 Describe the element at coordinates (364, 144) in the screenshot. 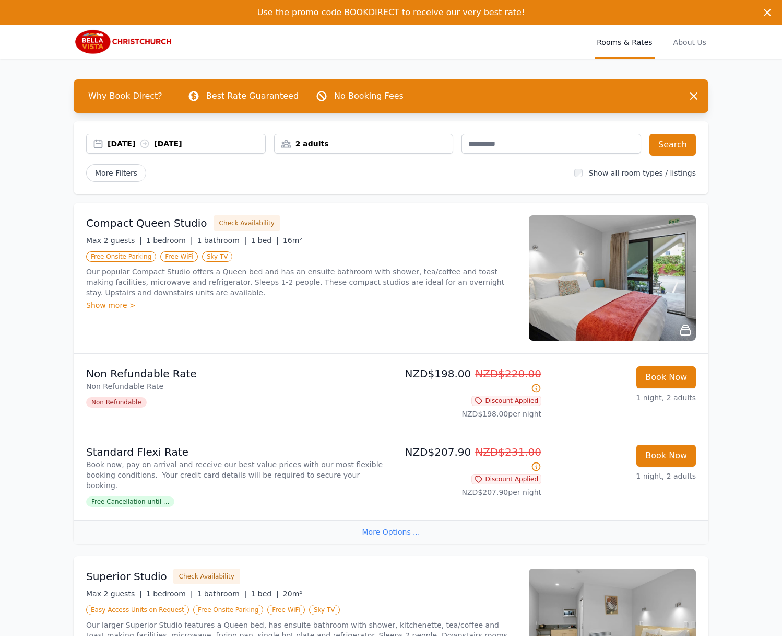

I see `div: 2 adults` at that location.